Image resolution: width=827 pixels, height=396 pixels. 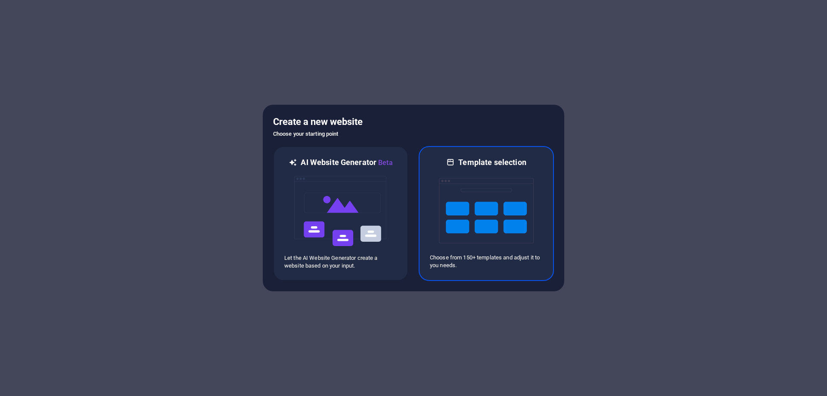 I want to click on p: Let the AI Website Generator create a website based on your input., so click(x=341, y=262).